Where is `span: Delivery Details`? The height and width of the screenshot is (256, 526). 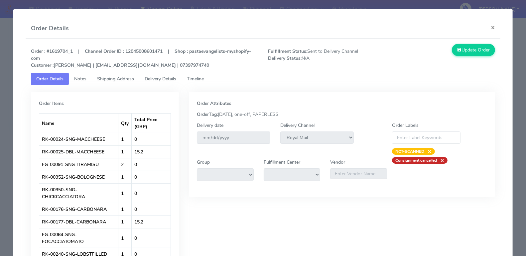
span: Delivery Details is located at coordinates (160, 79).